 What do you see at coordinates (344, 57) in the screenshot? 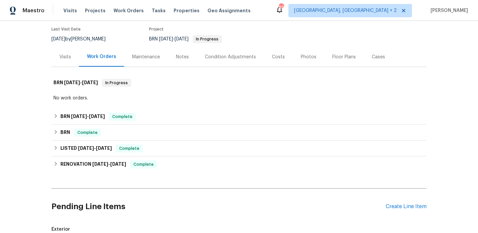
I see `div: Floor Plans` at bounding box center [344, 57].